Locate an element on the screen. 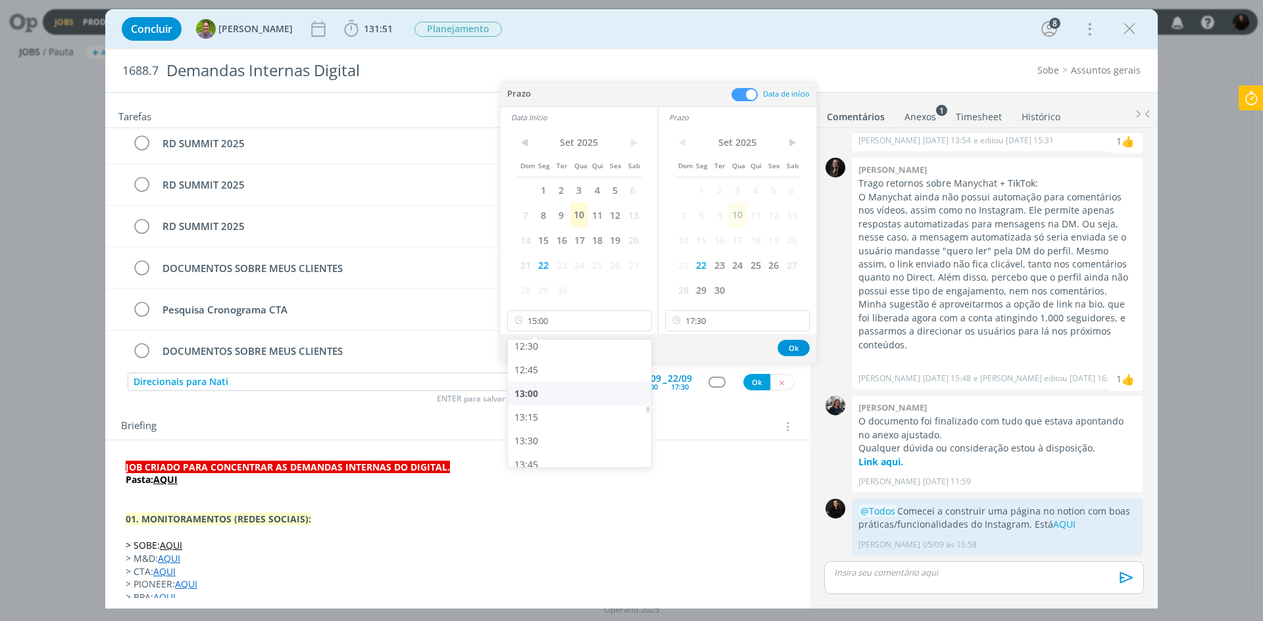 Image resolution: width=1263 pixels, height=621 pixels. a: Comentários is located at coordinates (855, 114).